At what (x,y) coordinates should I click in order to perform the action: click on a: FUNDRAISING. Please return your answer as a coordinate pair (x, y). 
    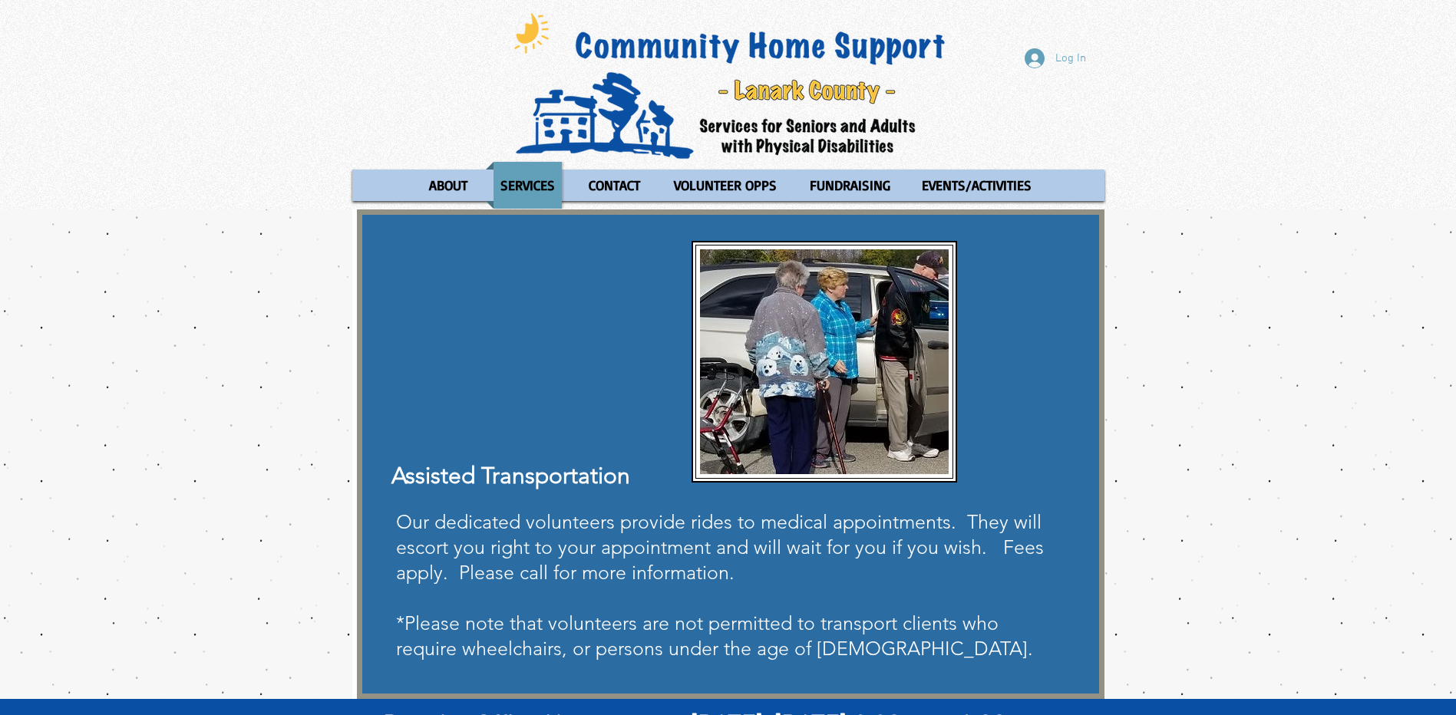
    Looking at the image, I should click on (849, 185).